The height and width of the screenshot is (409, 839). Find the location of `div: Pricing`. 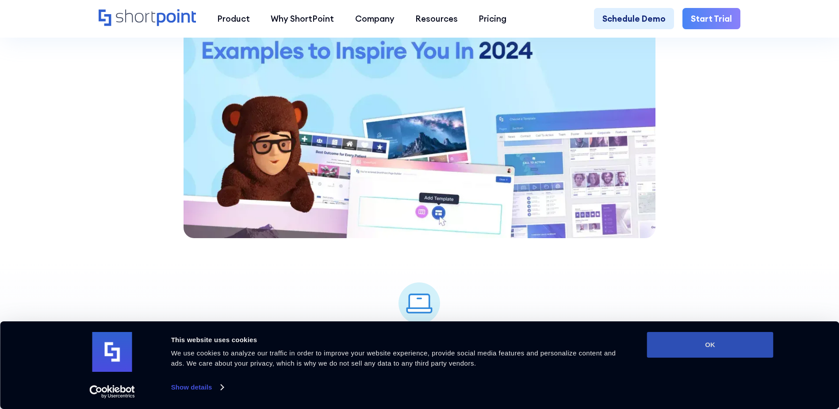

div: Pricing is located at coordinates (492, 19).